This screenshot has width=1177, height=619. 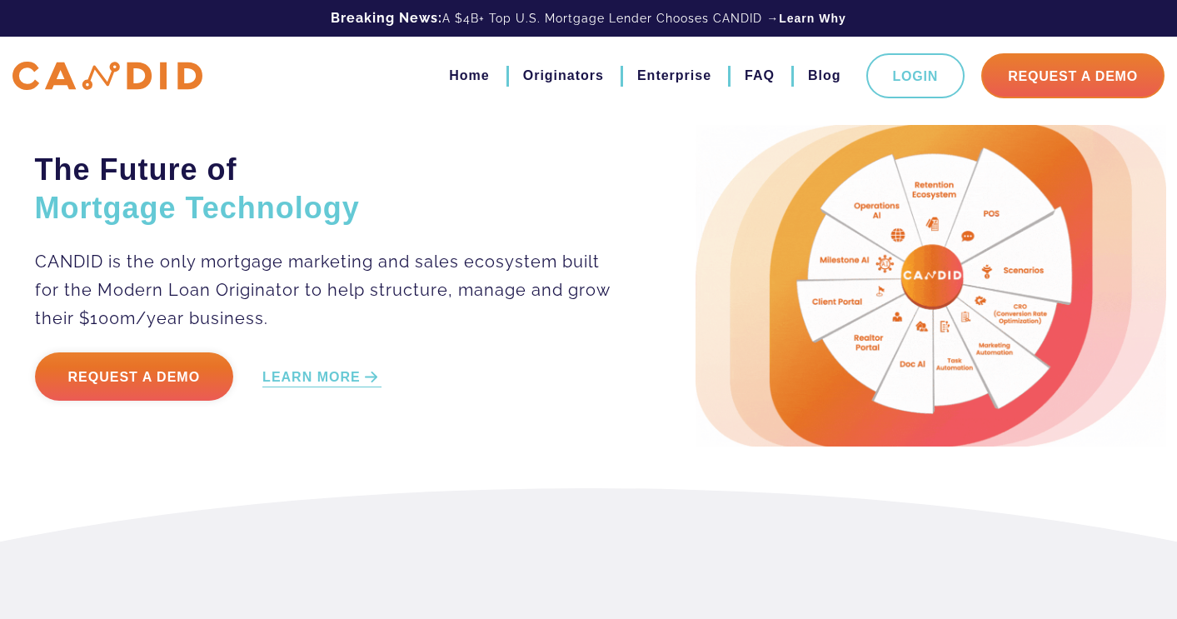 What do you see at coordinates (824, 76) in the screenshot?
I see `a: Blog` at bounding box center [824, 76].